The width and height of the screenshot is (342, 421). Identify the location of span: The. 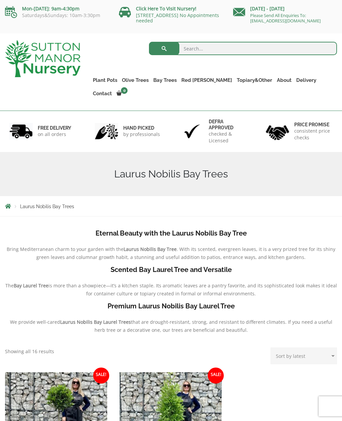
(9, 285).